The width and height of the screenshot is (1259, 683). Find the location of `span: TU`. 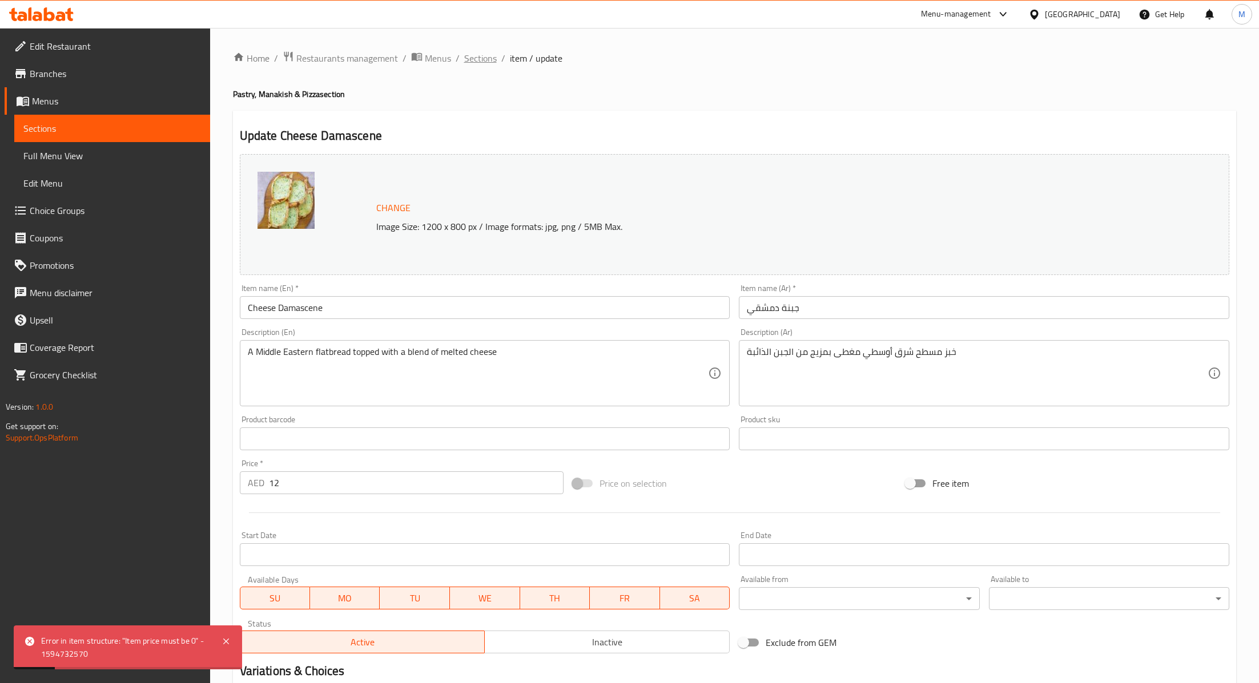

span: TU is located at coordinates (414, 598).